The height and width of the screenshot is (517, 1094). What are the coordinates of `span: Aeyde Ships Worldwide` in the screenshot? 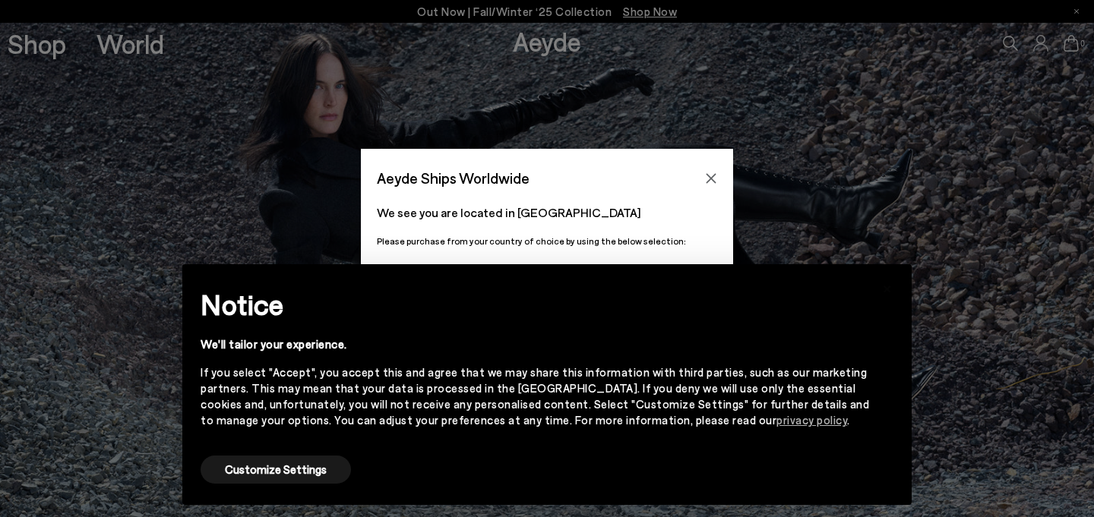 It's located at (453, 178).